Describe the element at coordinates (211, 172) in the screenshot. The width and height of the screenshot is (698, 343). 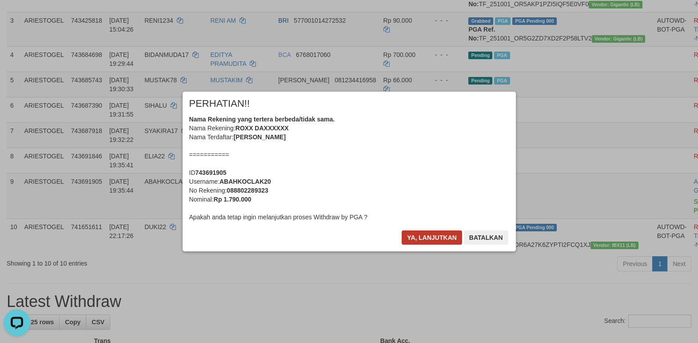
I see `b: 743691905` at that location.